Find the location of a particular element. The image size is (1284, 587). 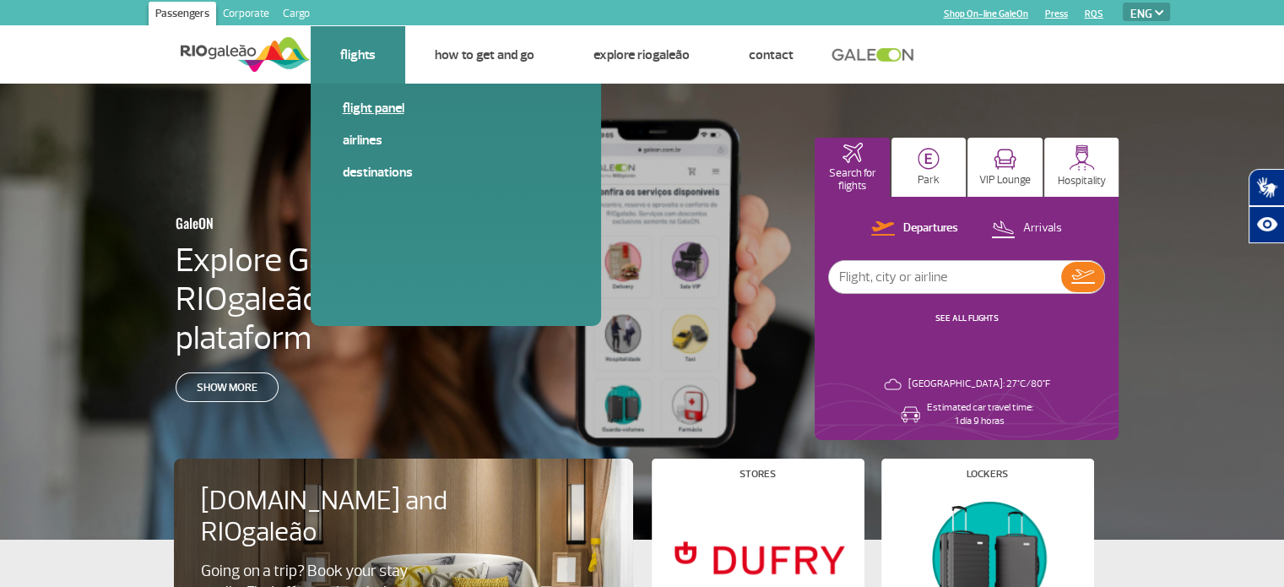

a: Flight panel is located at coordinates (456, 108).